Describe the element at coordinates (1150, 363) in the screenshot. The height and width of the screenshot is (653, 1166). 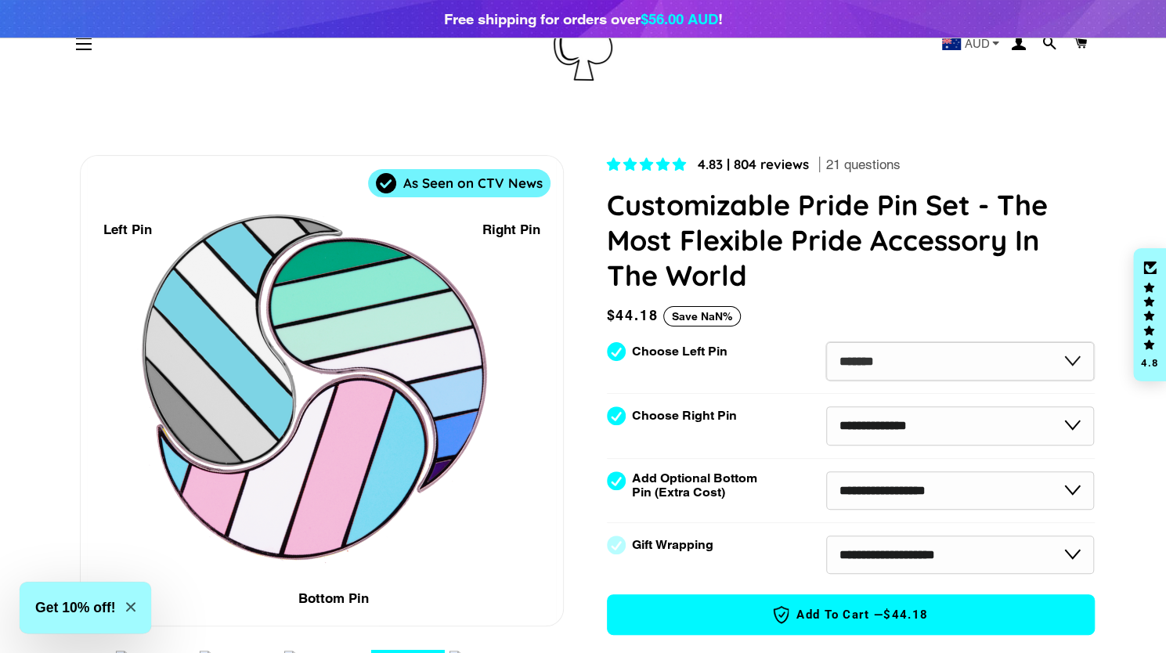
I see `div: 4.8` at that location.